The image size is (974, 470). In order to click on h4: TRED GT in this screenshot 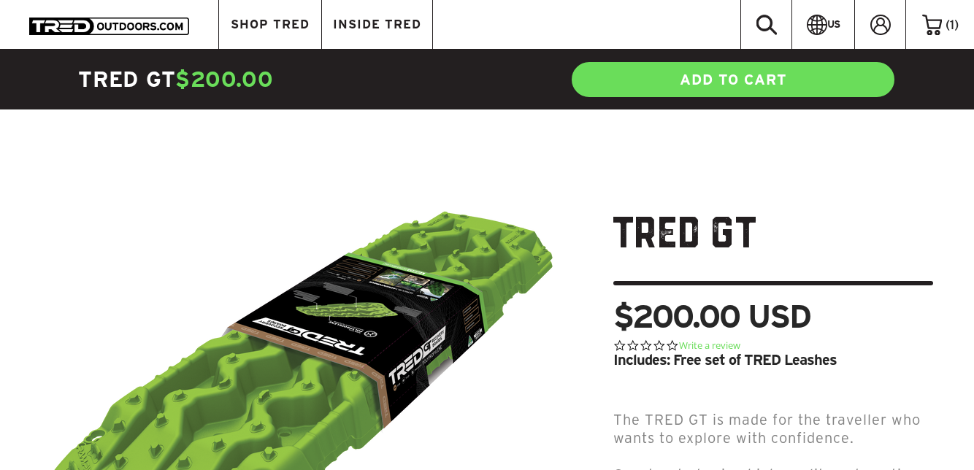, I will do `click(283, 80)`.